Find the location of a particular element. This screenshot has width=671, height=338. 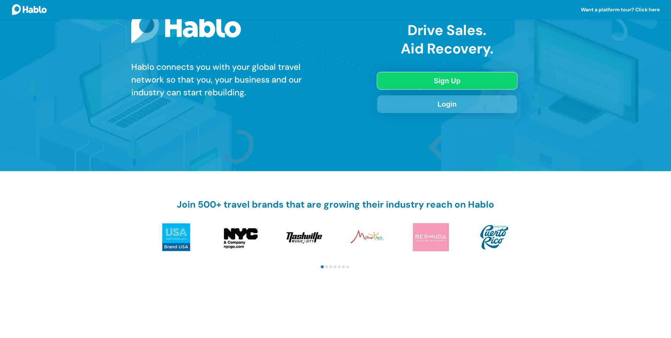

a: Login is located at coordinates (447, 104).